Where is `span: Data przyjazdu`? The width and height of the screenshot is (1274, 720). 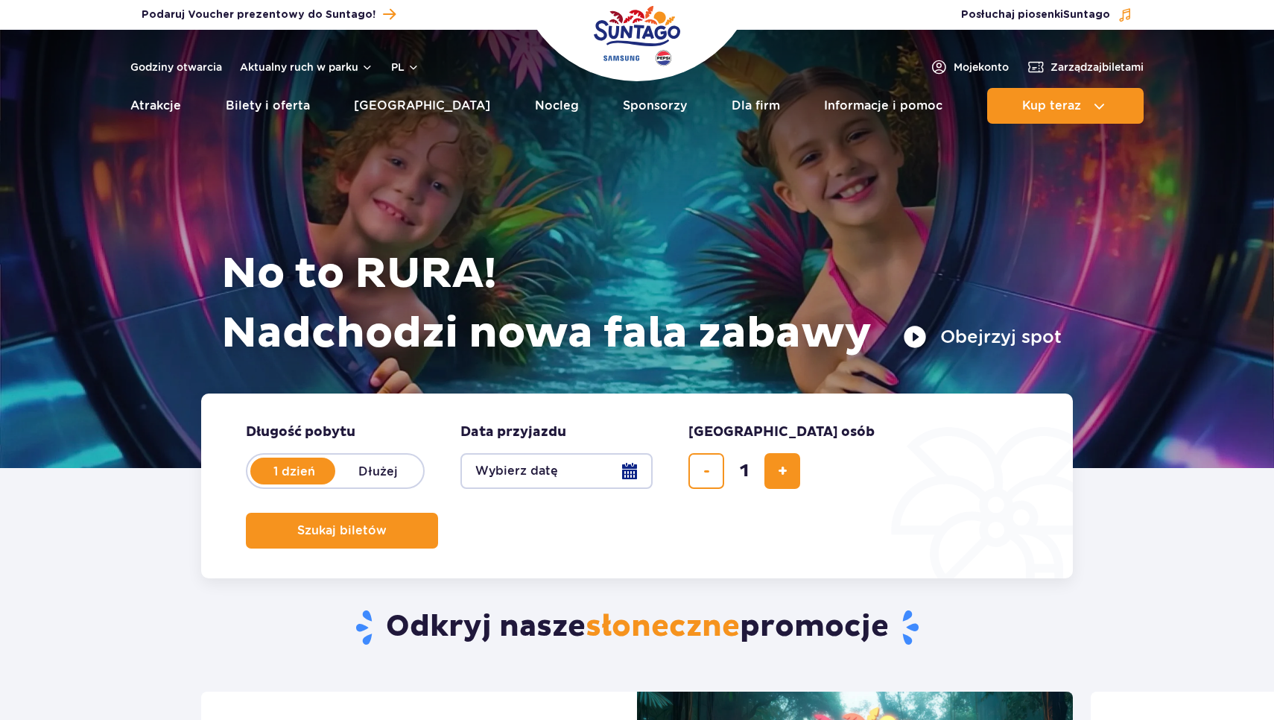
span: Data przyjazdu is located at coordinates (513, 432).